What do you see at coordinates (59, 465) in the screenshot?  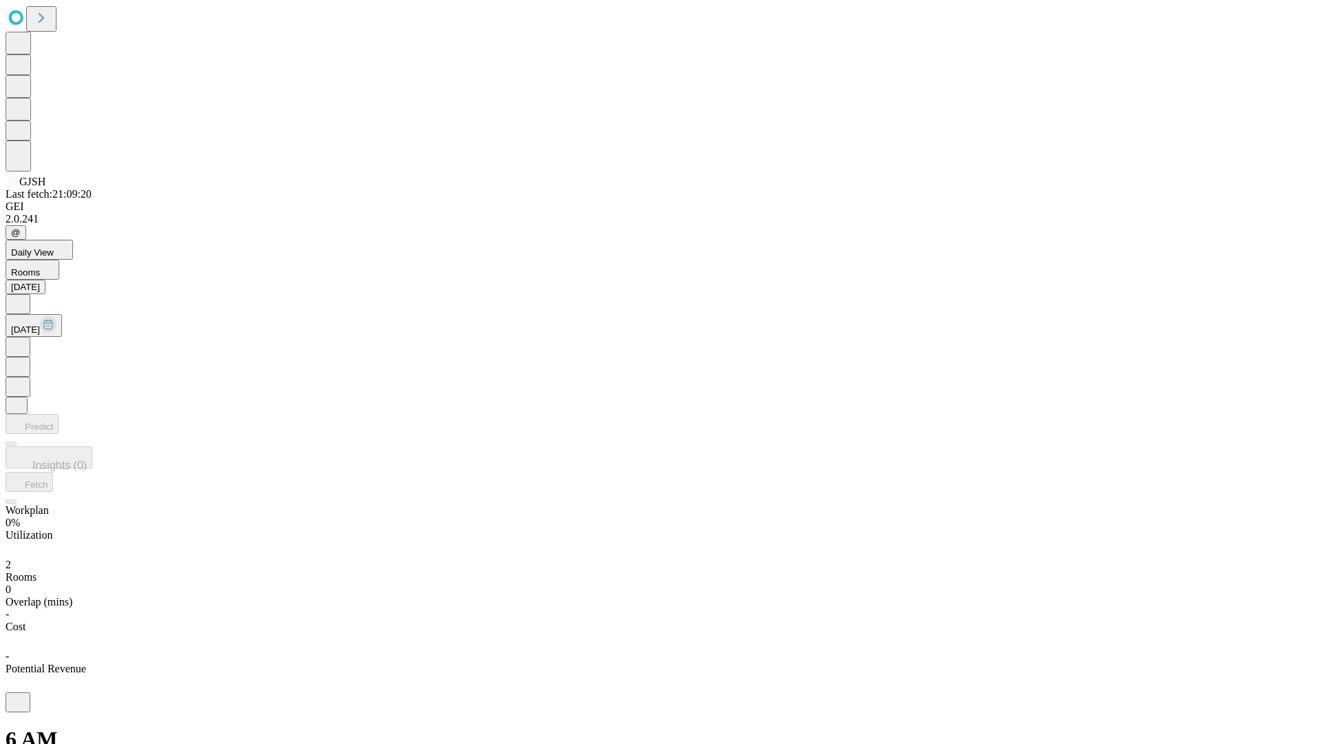 I see `span: Insights (0)` at bounding box center [59, 465].